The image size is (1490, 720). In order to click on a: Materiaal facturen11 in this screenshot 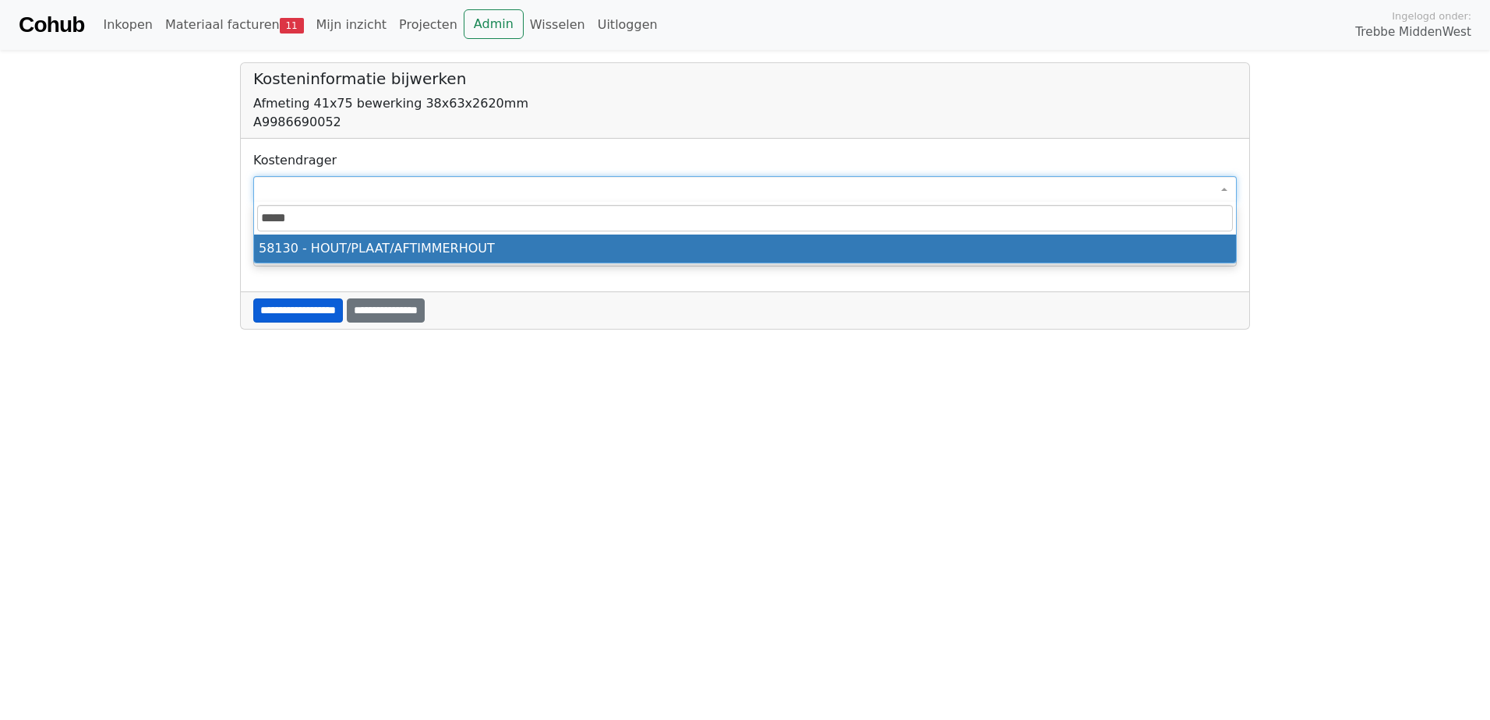, I will do `click(235, 25)`.